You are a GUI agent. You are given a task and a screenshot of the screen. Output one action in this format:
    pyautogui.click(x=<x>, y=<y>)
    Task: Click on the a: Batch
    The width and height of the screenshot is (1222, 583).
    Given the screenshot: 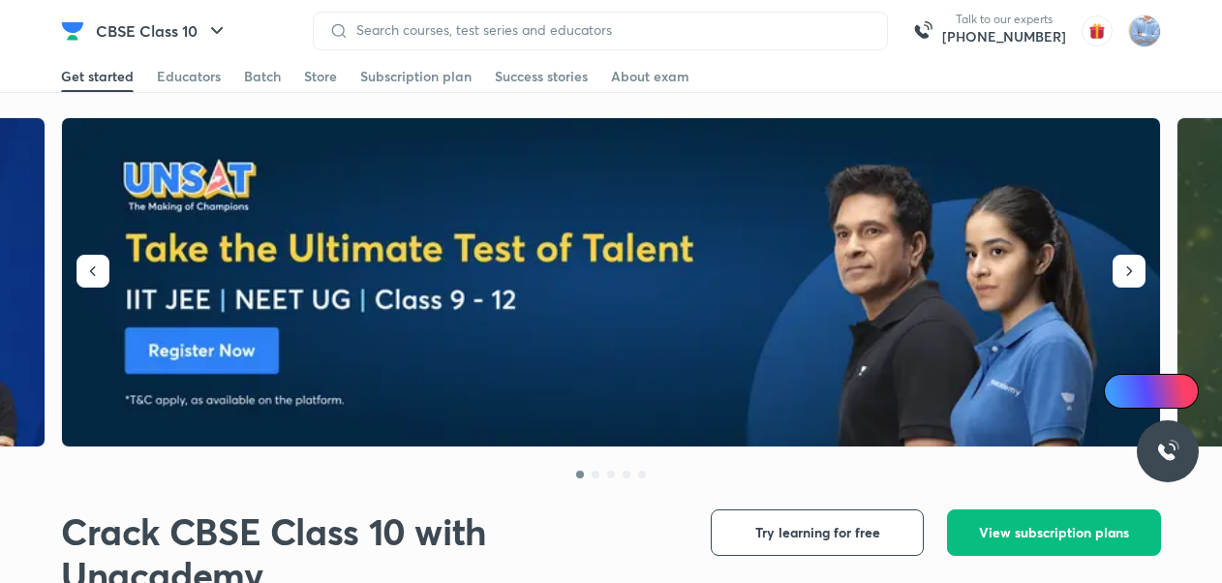 What is the action you would take?
    pyautogui.click(x=262, y=76)
    